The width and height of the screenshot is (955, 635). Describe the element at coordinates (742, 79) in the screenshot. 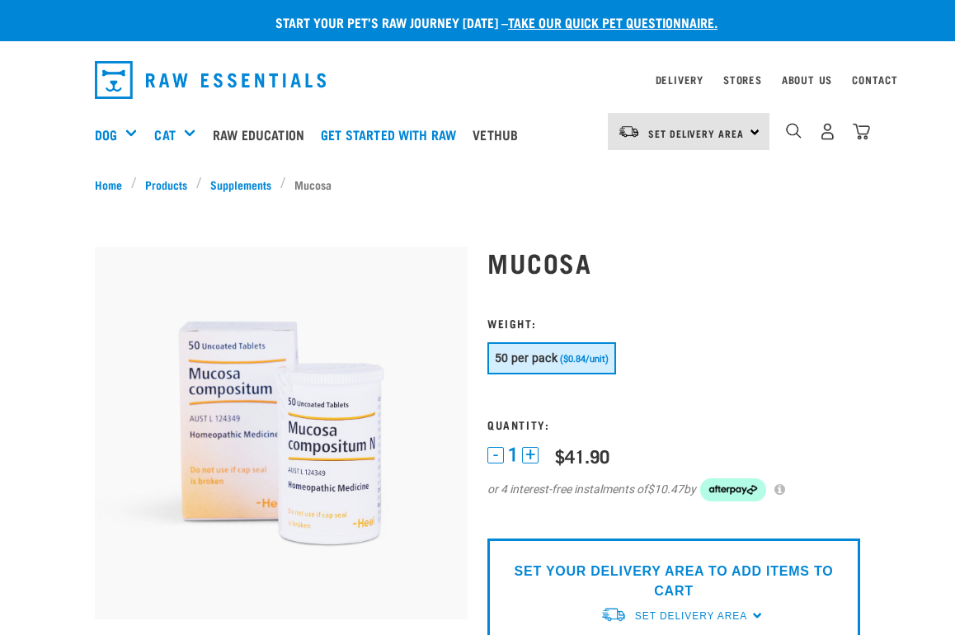

I see `a: Stores` at that location.